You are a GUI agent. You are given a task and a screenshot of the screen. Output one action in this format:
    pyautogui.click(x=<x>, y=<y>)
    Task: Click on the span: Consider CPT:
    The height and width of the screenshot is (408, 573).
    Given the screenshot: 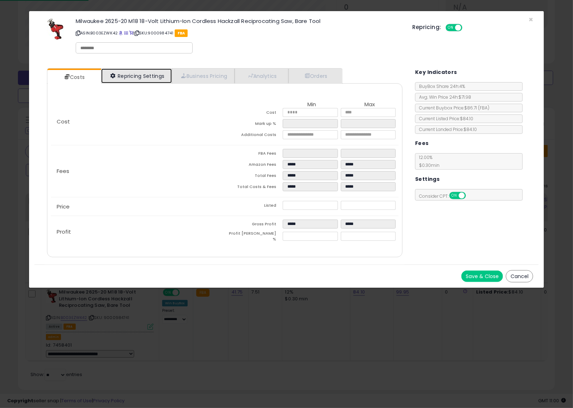 What is the action you would take?
    pyautogui.click(x=445, y=196)
    